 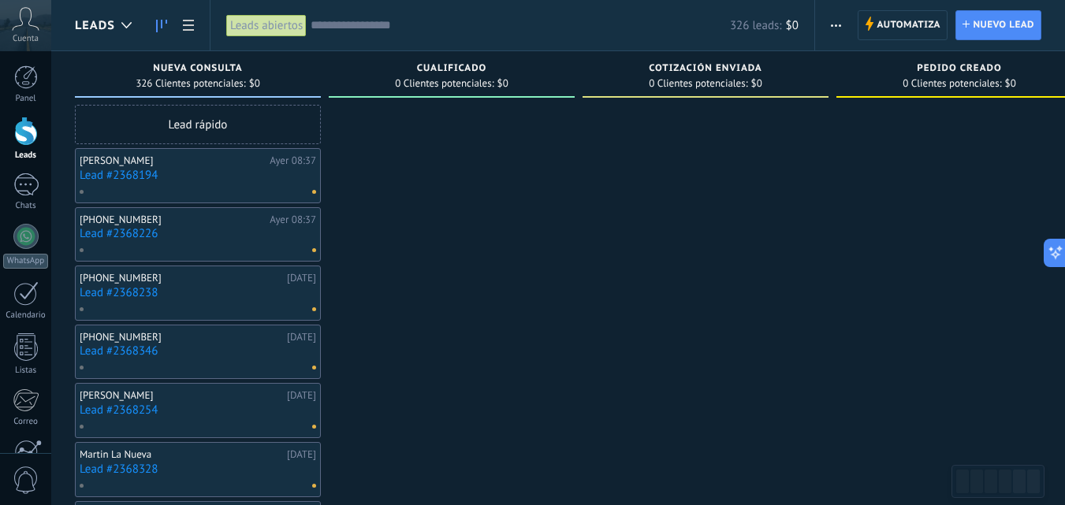 What do you see at coordinates (198, 410) in the screenshot?
I see `a: Lead #2368254` at bounding box center [198, 410].